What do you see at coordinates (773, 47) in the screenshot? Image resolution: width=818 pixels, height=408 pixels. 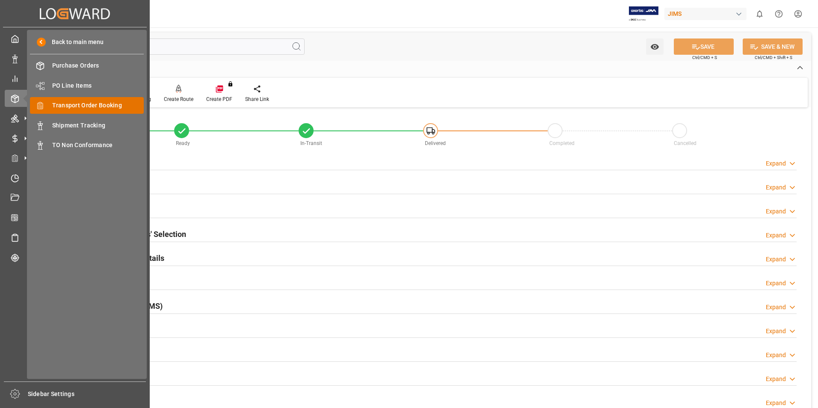 I see `button: SAVE & NEW` at bounding box center [773, 47].